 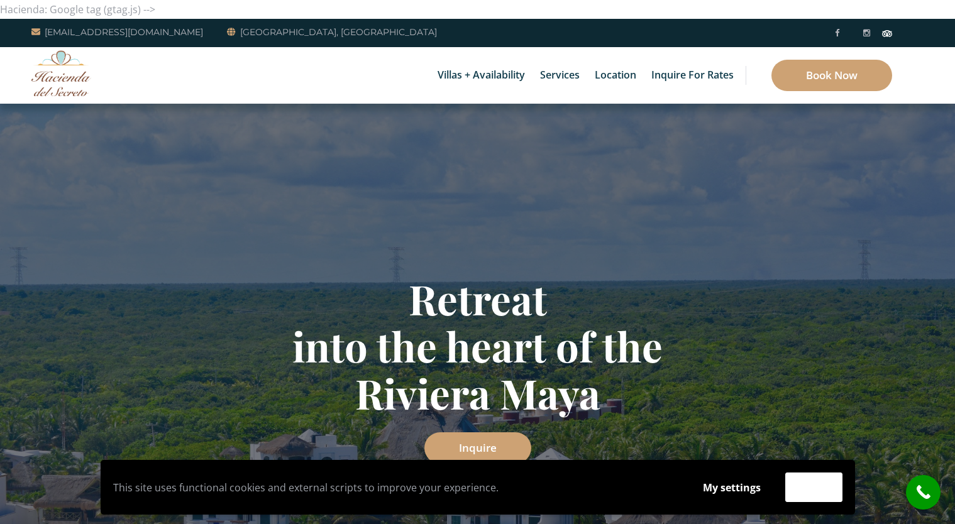 I want to click on a: Services, so click(x=560, y=75).